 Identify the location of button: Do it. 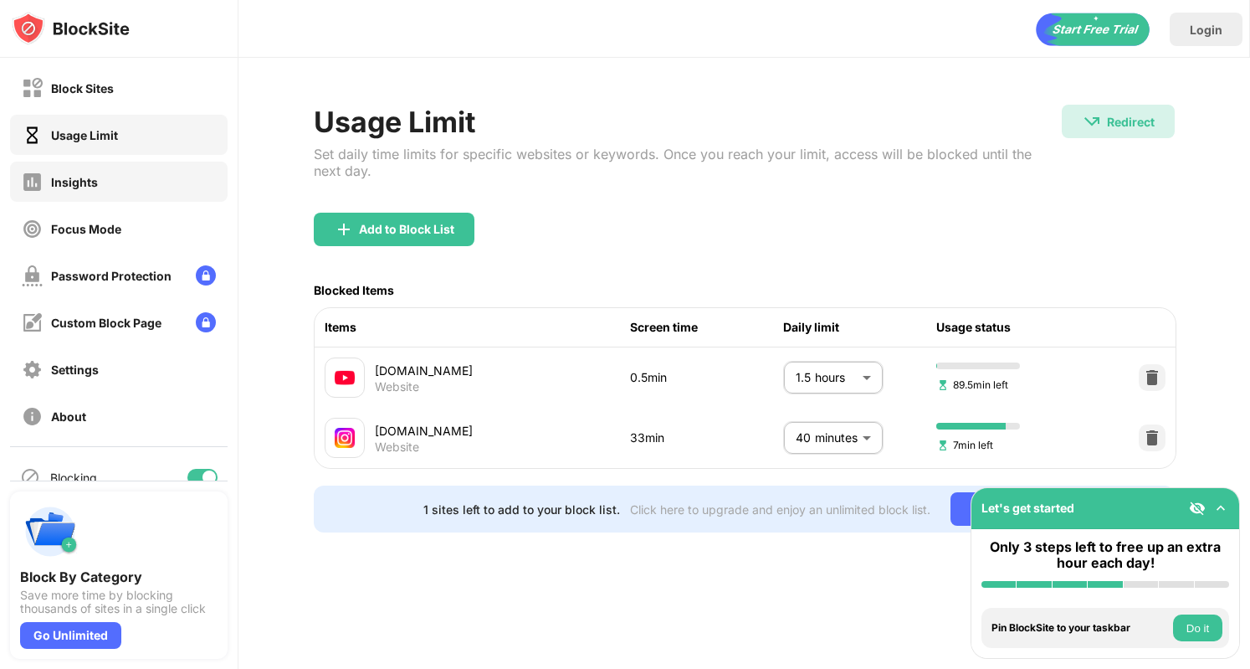
(1198, 628).